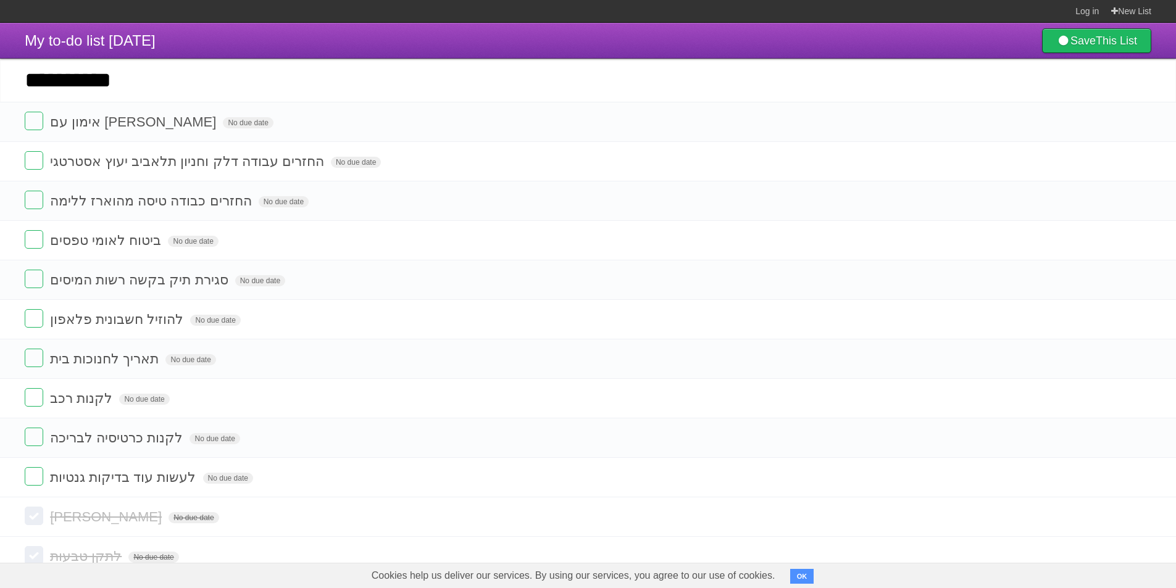 The height and width of the screenshot is (588, 1176). What do you see at coordinates (152, 201) in the screenshot?
I see `span: החזרים כבודה טיסה מהוארז ללימה` at bounding box center [152, 201].